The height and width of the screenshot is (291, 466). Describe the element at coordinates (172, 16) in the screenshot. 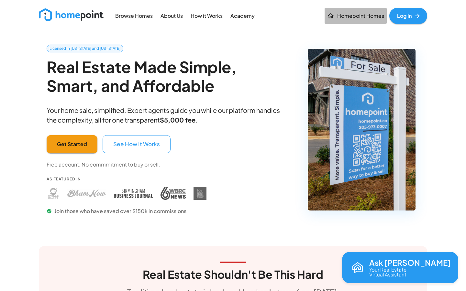

I see `p: About Us` at that location.